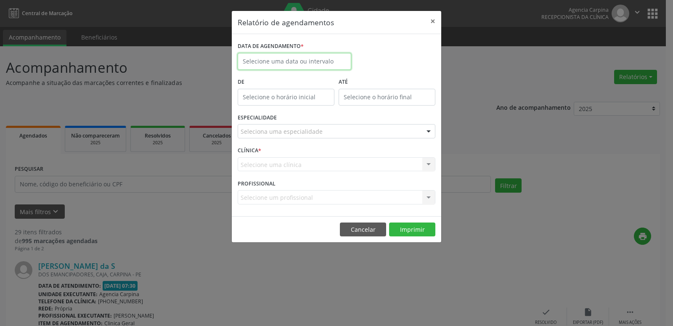 Image resolution: width=673 pixels, height=326 pixels. I want to click on label: De, so click(286, 82).